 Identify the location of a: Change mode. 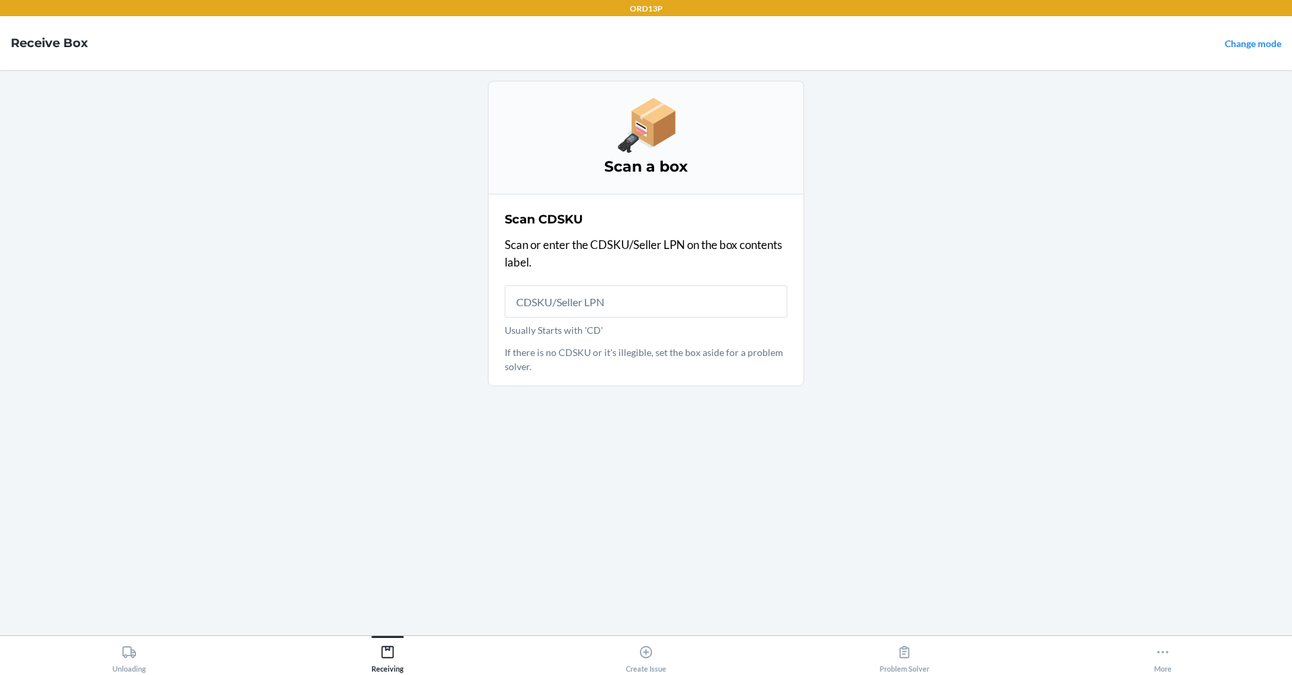
(1253, 43).